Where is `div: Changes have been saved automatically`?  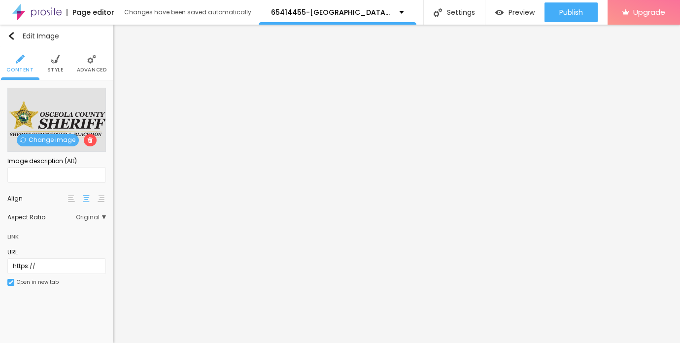
div: Changes have been saved automatically is located at coordinates (188, 12).